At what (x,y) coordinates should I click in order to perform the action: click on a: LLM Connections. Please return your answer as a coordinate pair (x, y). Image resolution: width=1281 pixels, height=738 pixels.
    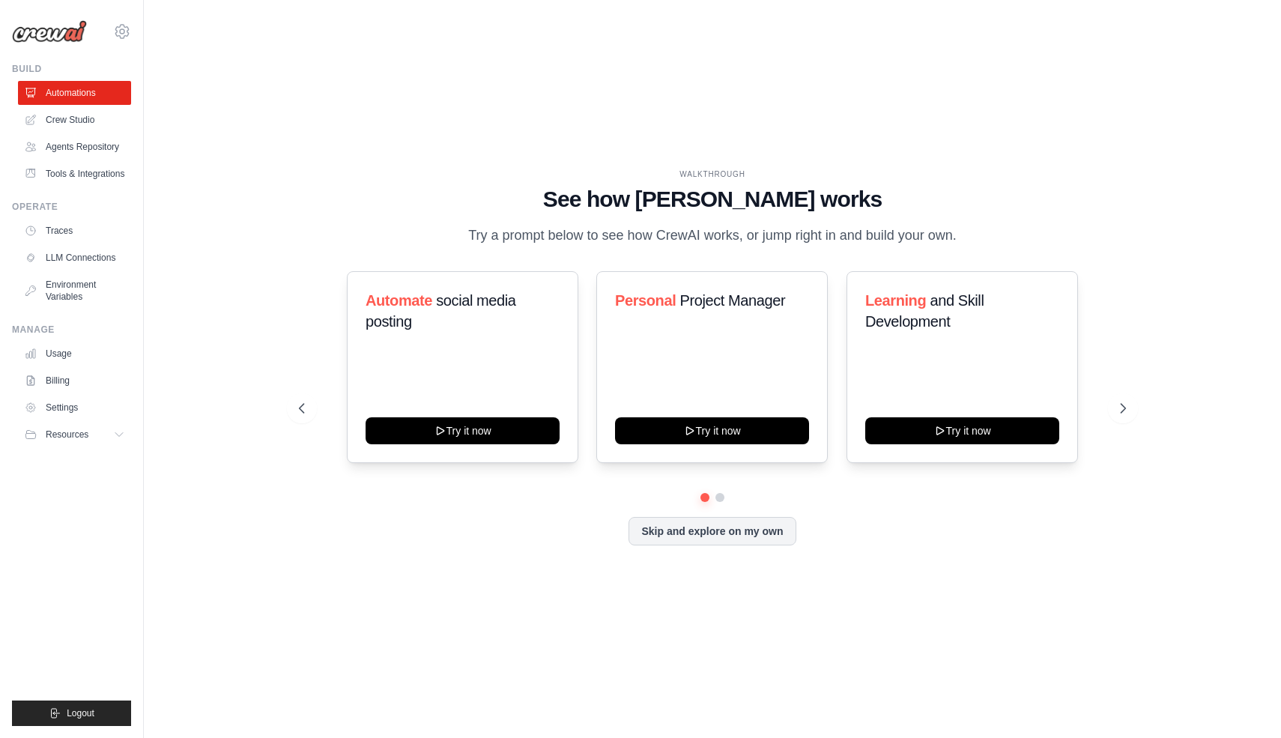
    Looking at the image, I should click on (74, 258).